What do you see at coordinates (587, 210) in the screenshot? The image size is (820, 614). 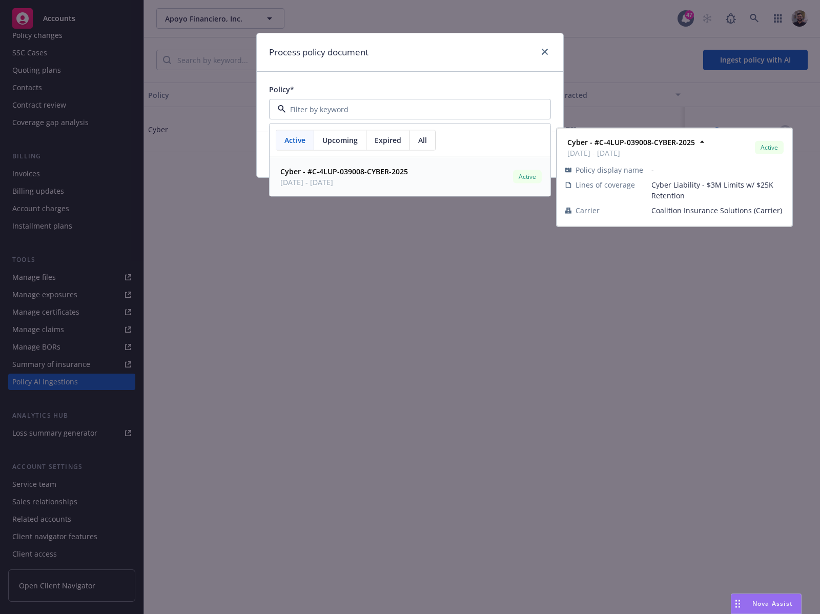 I see `span: Carrier` at bounding box center [587, 210].